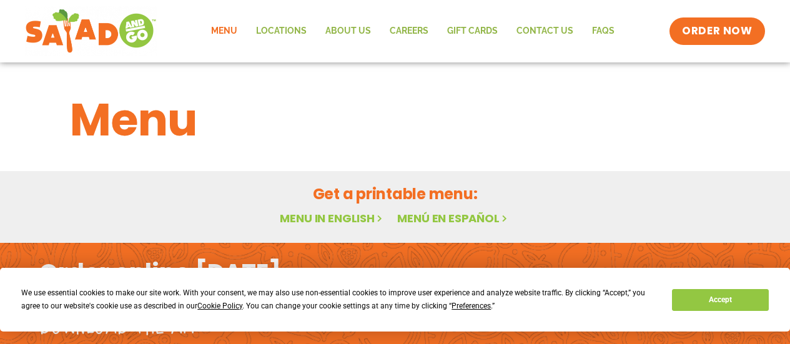  I want to click on span: Cookie Policy, so click(220, 306).